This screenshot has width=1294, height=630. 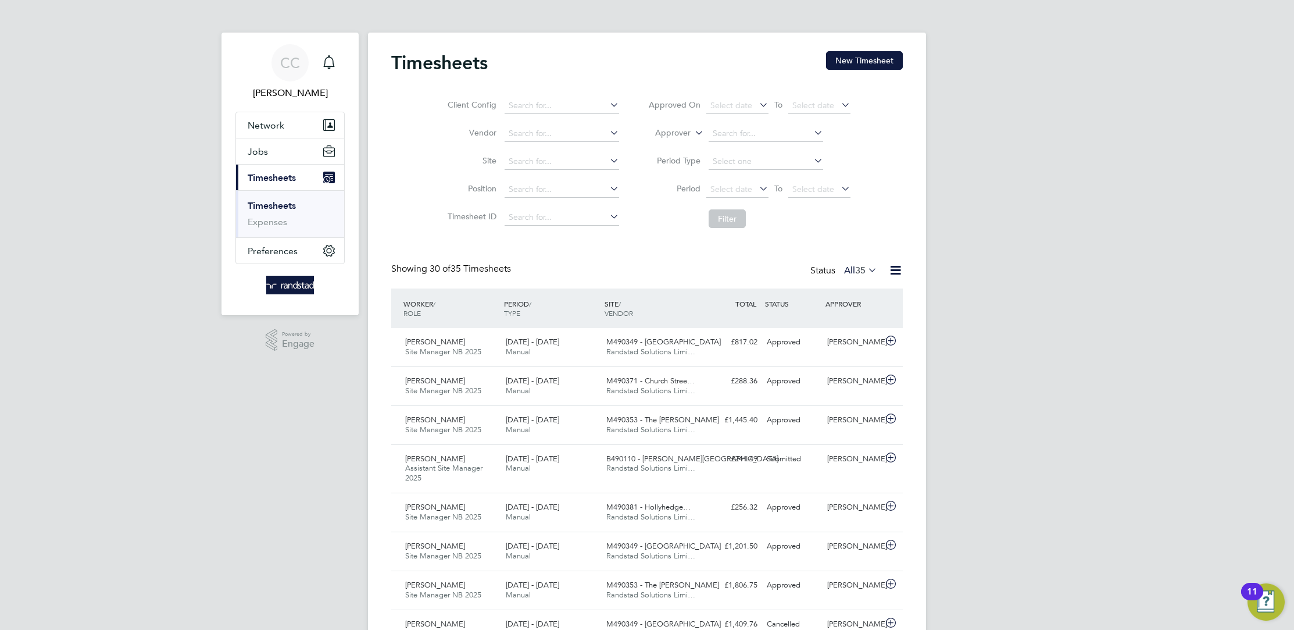 What do you see at coordinates (674, 188) in the screenshot?
I see `label: Period` at bounding box center [674, 188].